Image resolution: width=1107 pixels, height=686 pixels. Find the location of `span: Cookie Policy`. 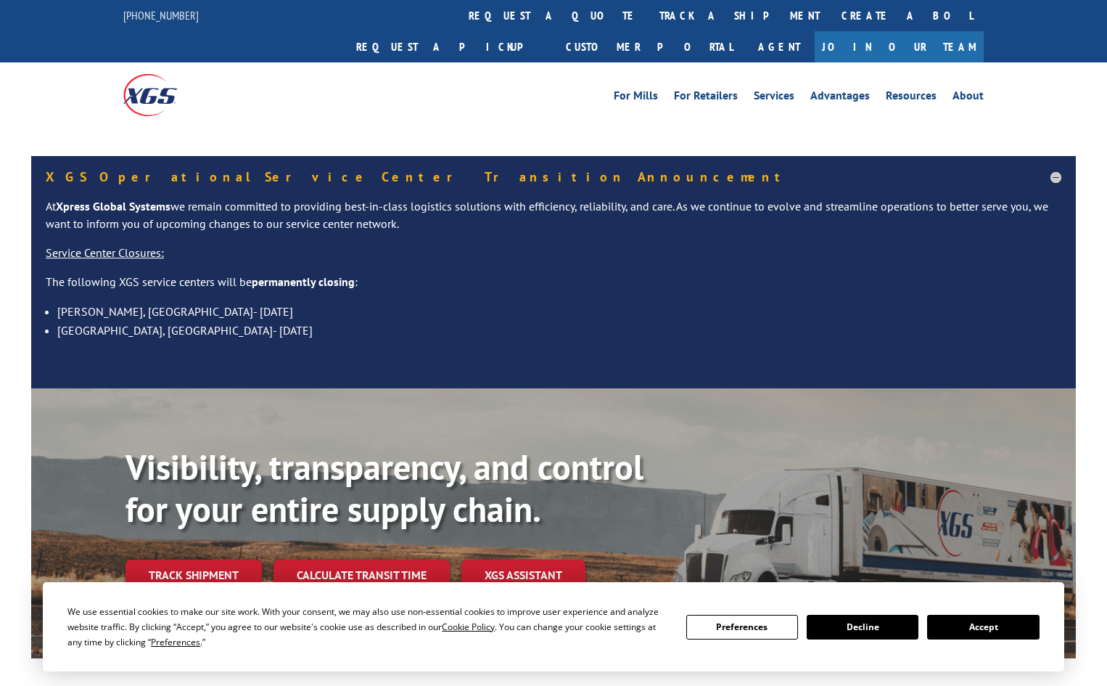

span: Cookie Policy is located at coordinates (468, 626).